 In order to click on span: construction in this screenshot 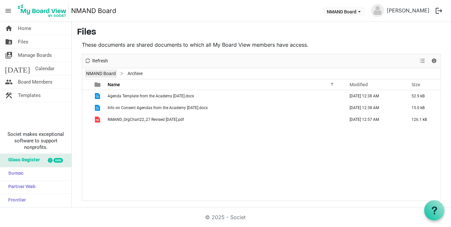, I will do `click(9, 95)`.